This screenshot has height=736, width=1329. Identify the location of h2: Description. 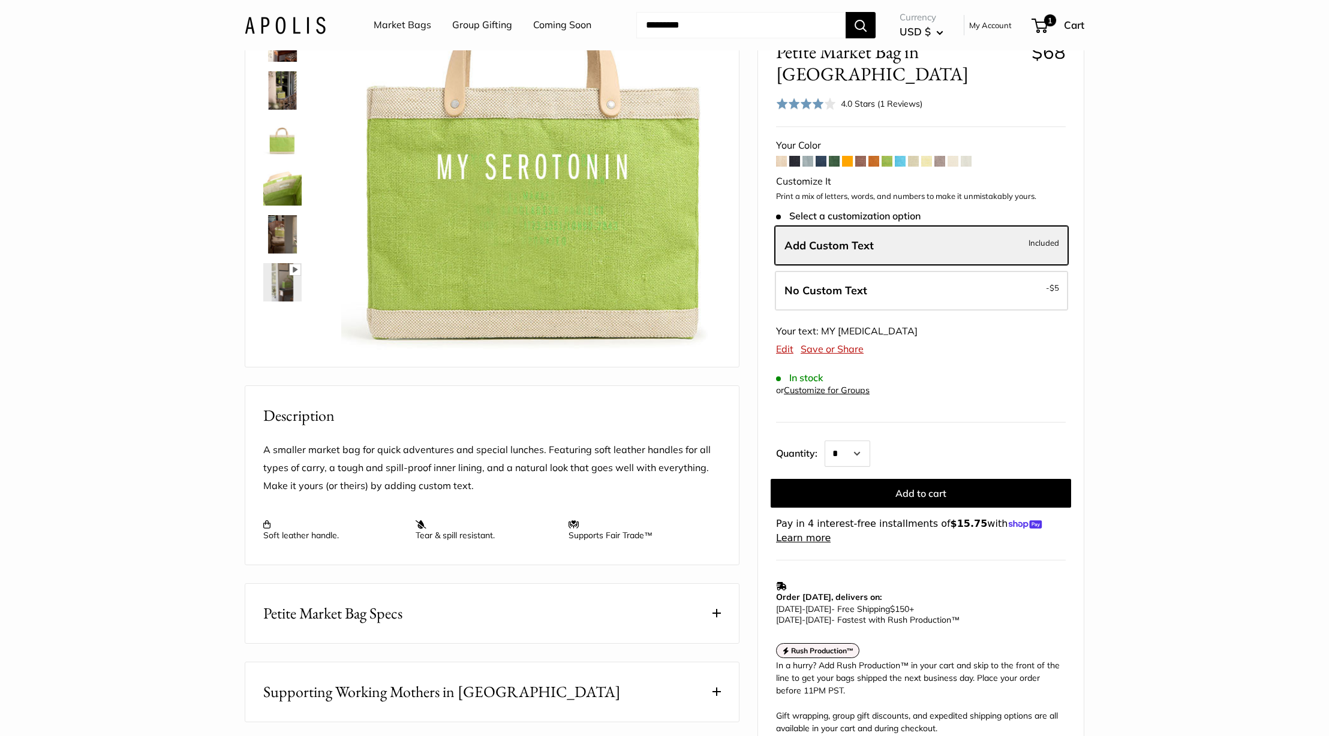
(492, 416).